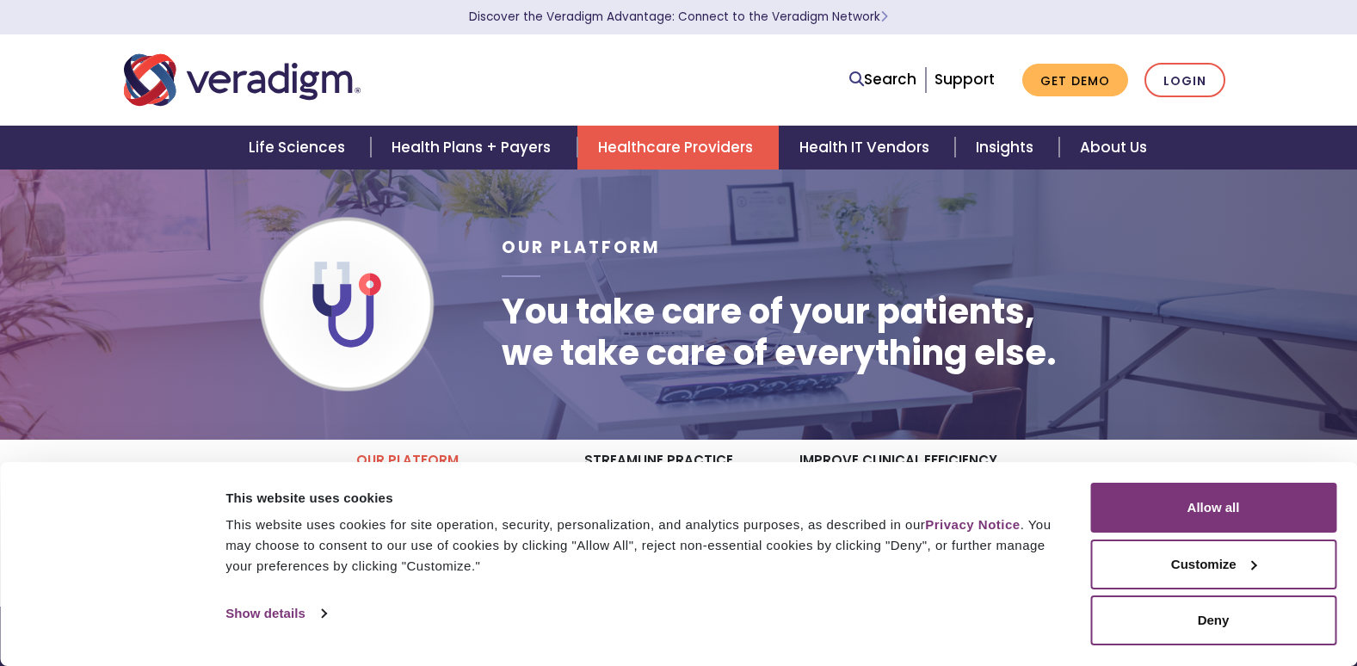 This screenshot has width=1357, height=666. I want to click on a: Health IT Vendors, so click(867, 147).